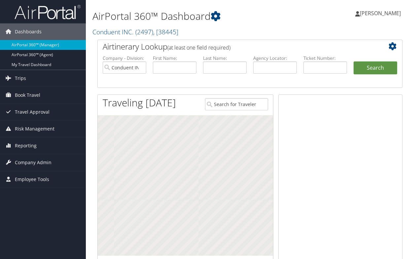  I want to click on h1: AirPortal 360™ Dashboard, so click(198, 16).